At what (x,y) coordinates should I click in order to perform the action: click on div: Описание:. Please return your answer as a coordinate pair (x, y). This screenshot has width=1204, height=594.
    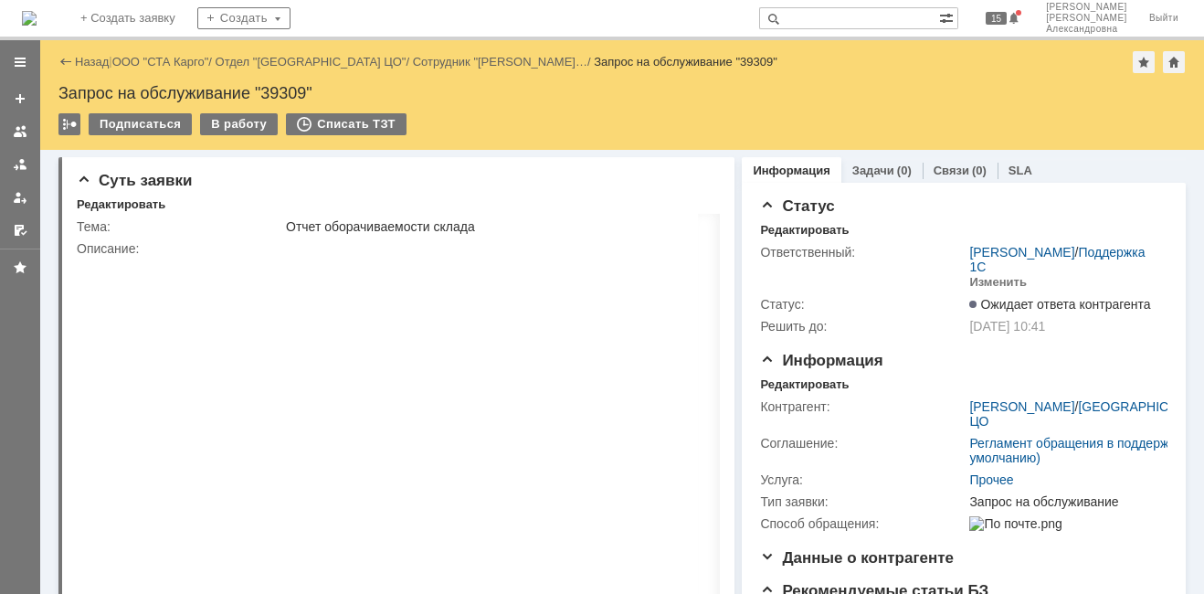
    Looking at the image, I should click on (397, 249).